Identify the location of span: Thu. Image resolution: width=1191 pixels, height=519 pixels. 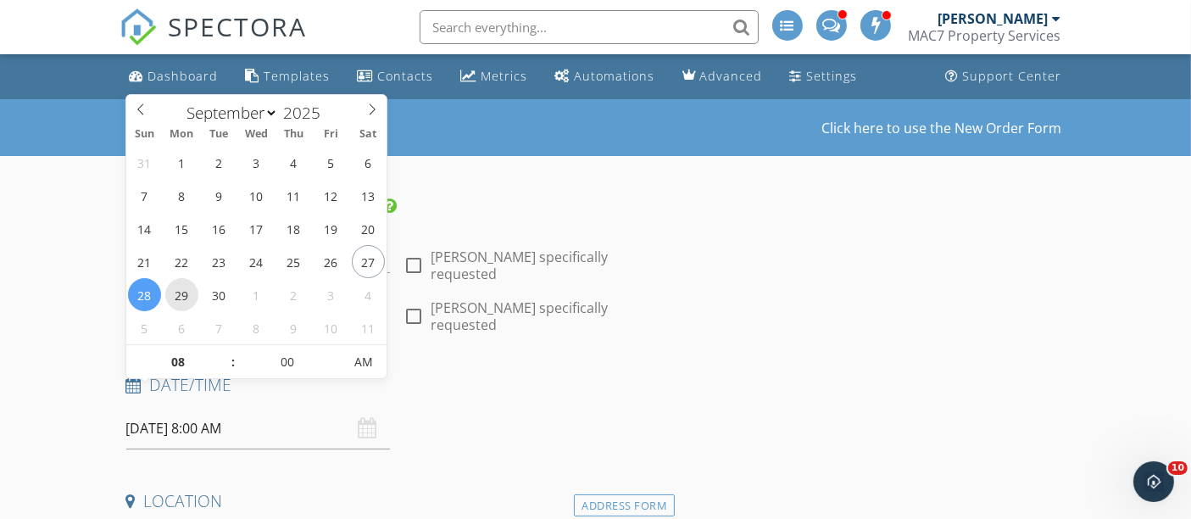
(293, 134).